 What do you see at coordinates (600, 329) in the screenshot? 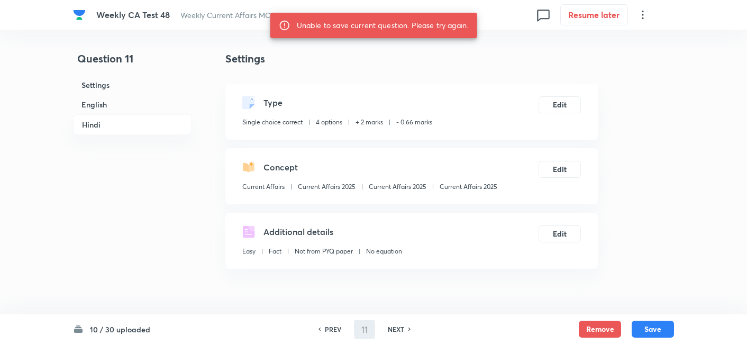
I see `button: Remove` at bounding box center [600, 329].